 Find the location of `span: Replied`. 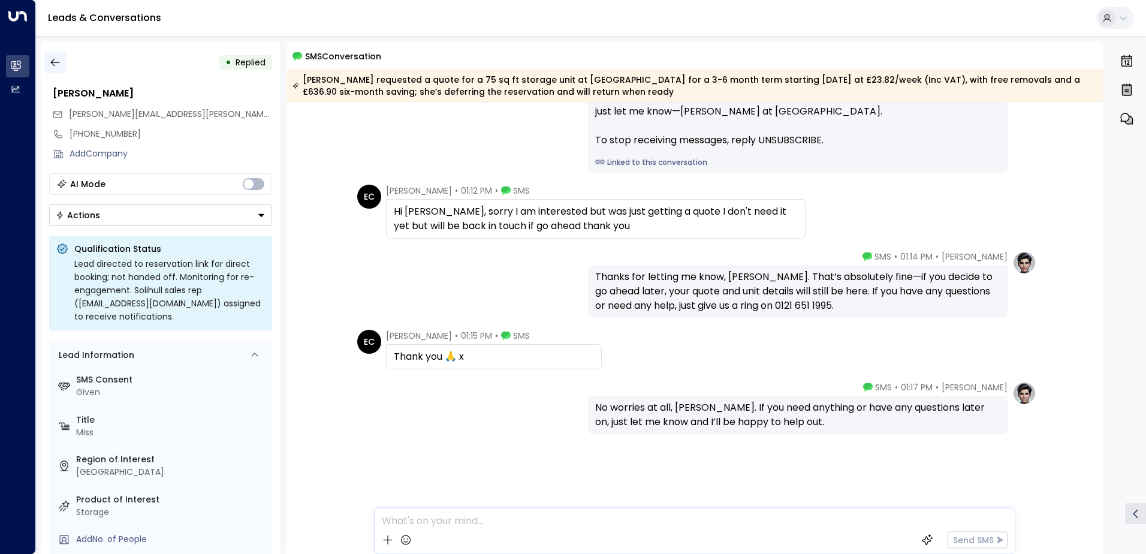

span: Replied is located at coordinates (251, 62).